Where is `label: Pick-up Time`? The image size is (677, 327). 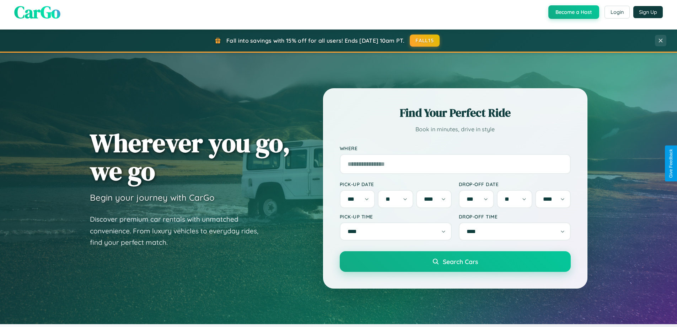
label: Pick-up Time is located at coordinates (396, 216).